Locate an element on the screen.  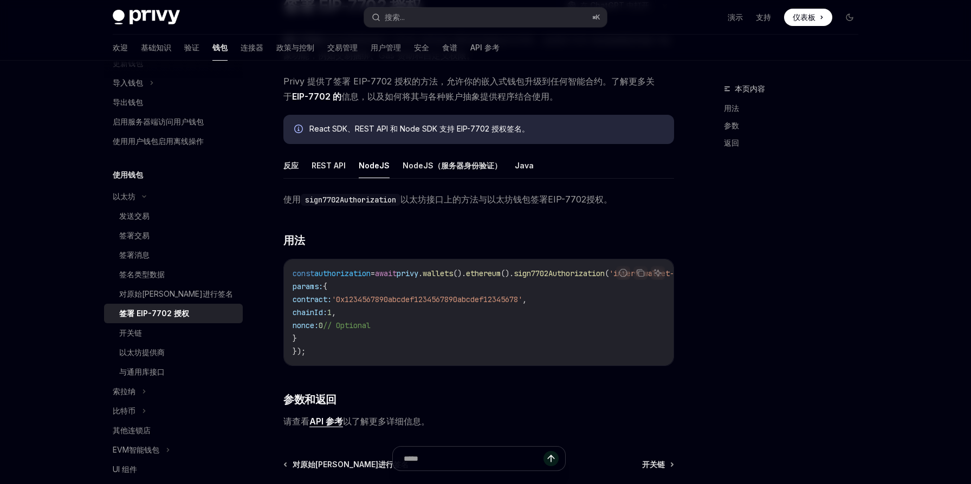
font: 使用用户钱包启用离线操作 is located at coordinates (158, 141).